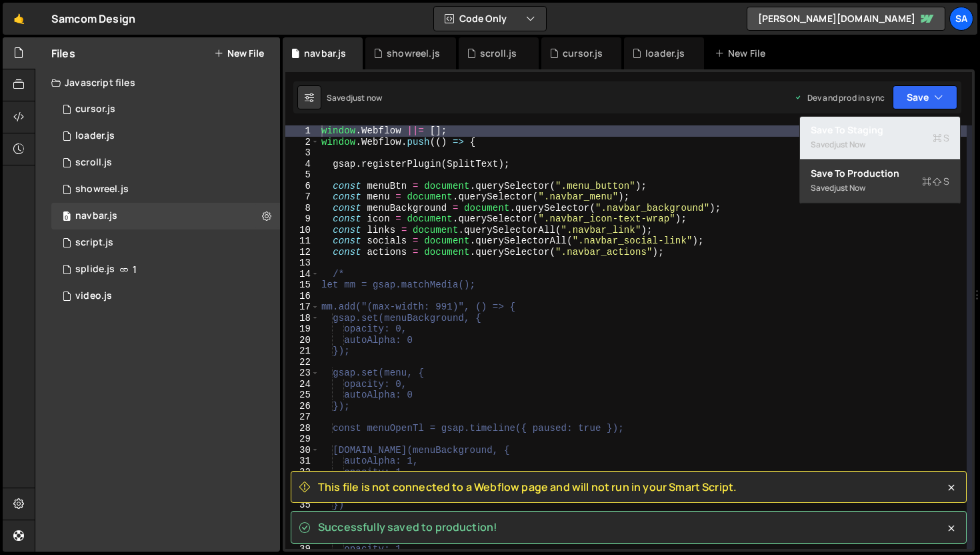 Image resolution: width=980 pixels, height=555 pixels. Describe the element at coordinates (67, 217) in the screenshot. I see `span: 0` at that location.